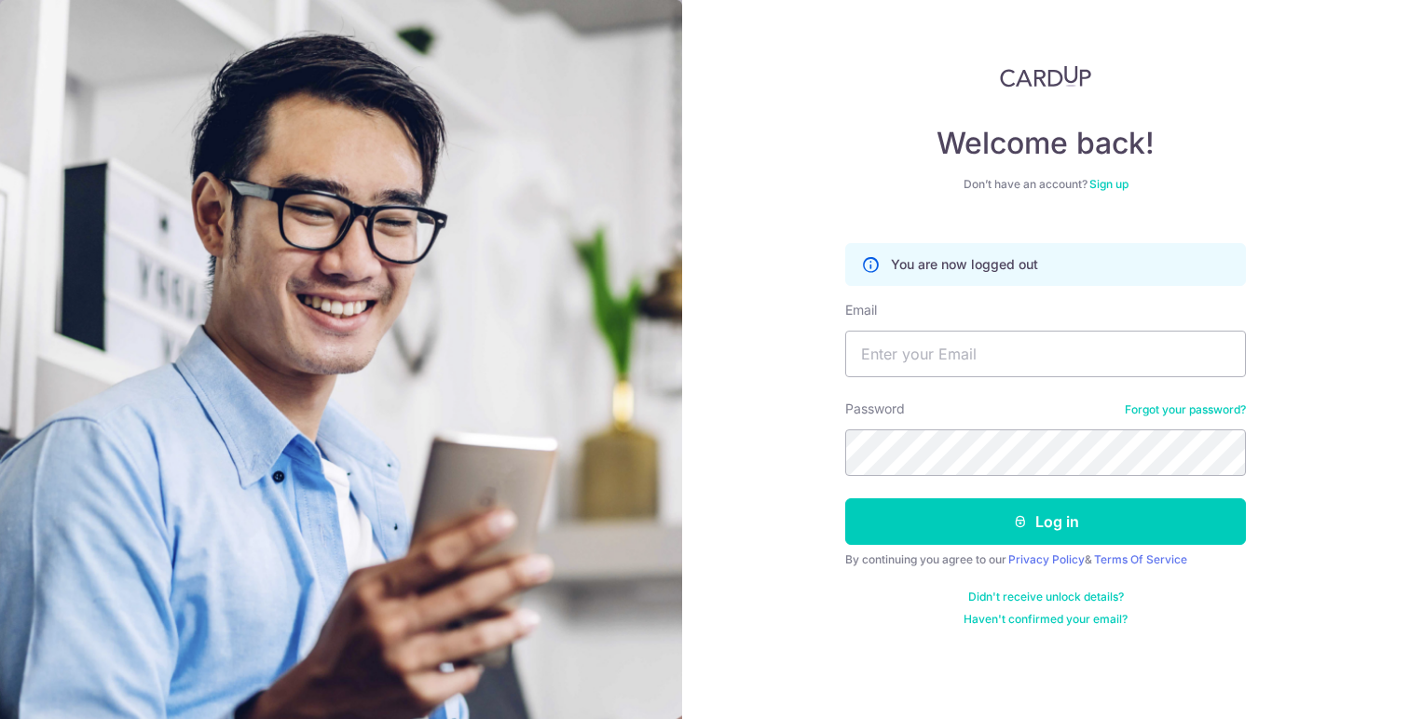  Describe the element at coordinates (861, 310) in the screenshot. I see `label: Email` at that location.